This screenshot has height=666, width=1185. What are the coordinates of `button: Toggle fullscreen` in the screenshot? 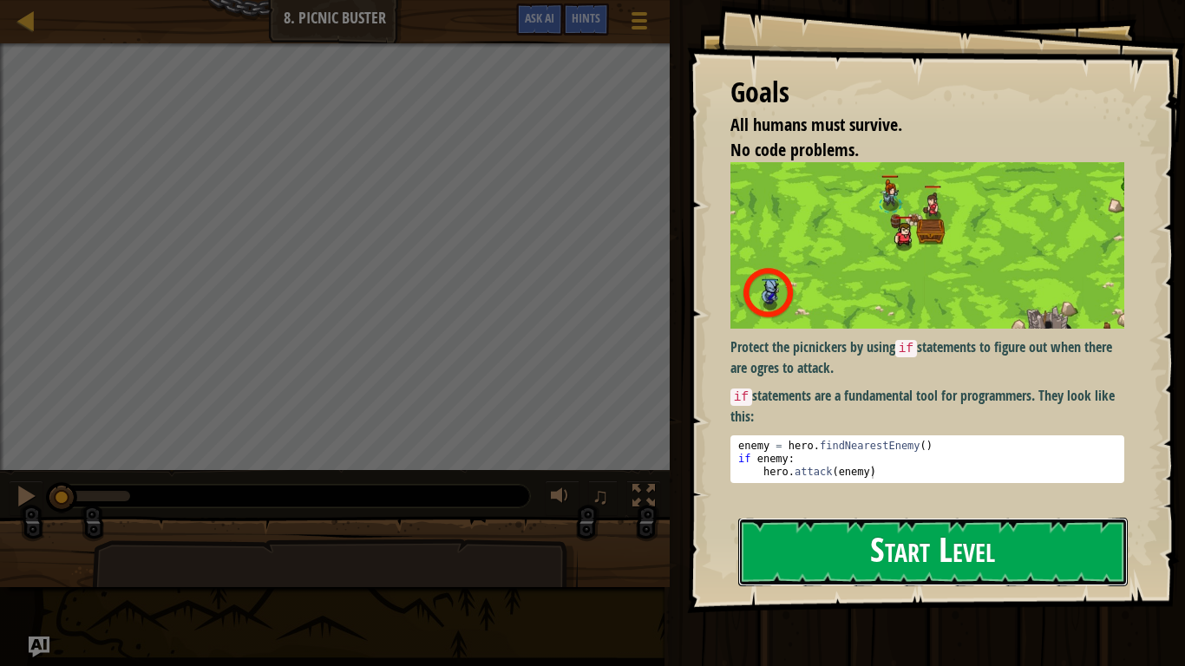 It's located at (644, 498).